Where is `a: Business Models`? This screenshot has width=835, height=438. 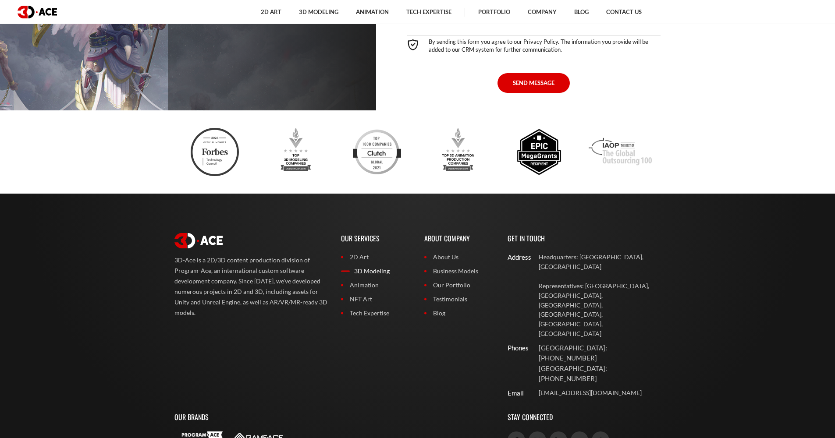 a: Business Models is located at coordinates (459, 271).